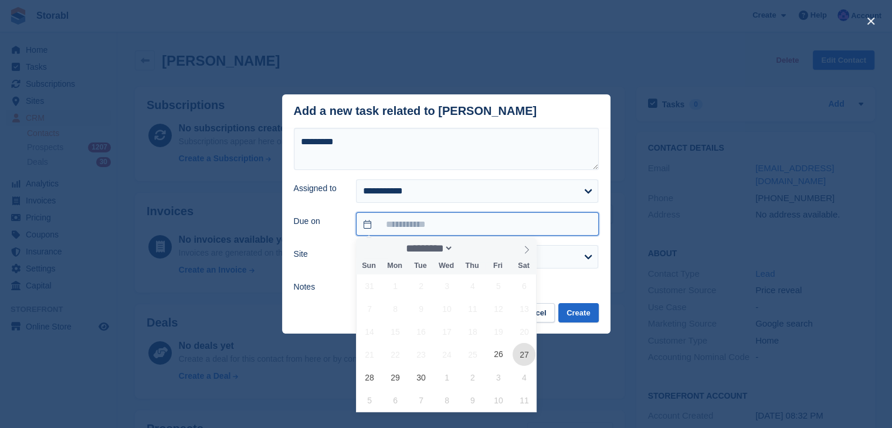 This screenshot has width=892, height=428. Describe the element at coordinates (421, 400) in the screenshot. I see `span: October 7, 2025` at that location.